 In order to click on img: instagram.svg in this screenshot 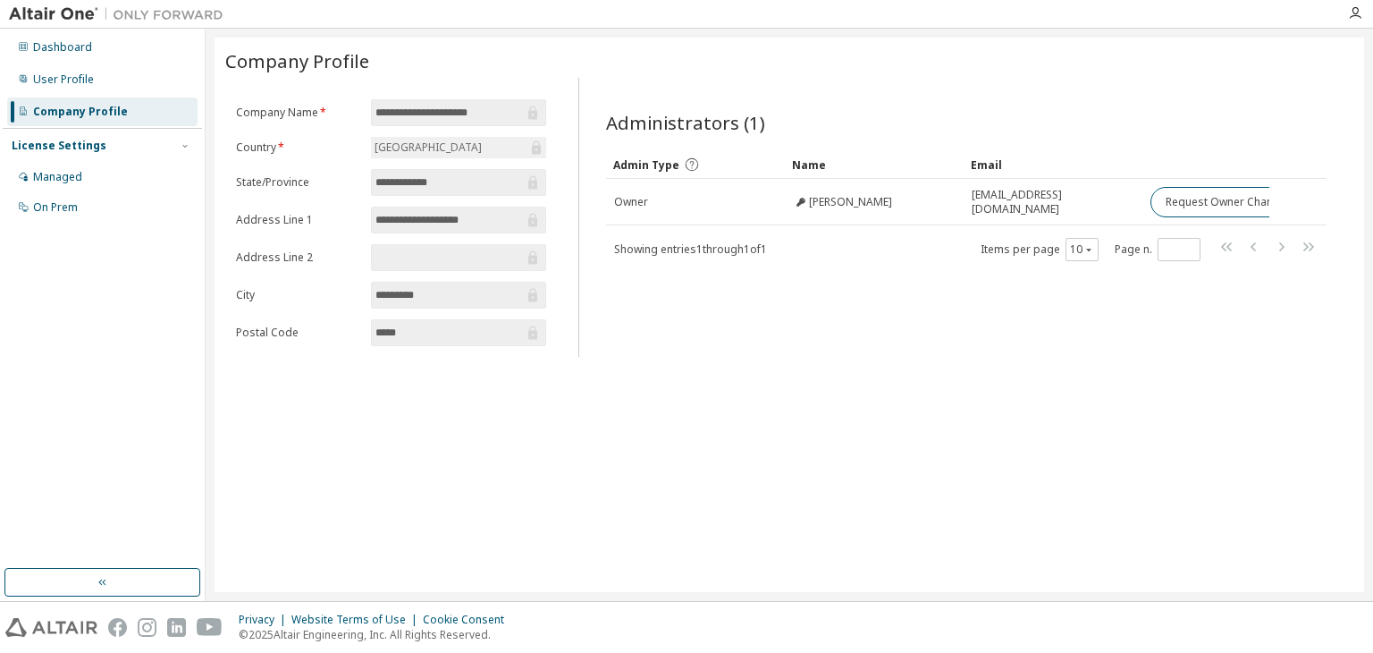, I will do `click(147, 627)`.